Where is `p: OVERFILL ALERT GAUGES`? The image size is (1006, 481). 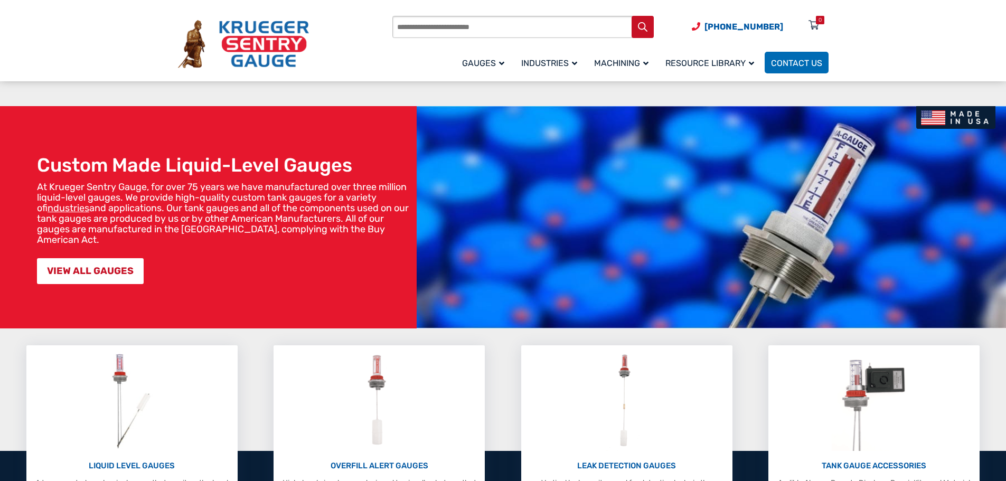 p: OVERFILL ALERT GAUGES is located at coordinates (379, 466).